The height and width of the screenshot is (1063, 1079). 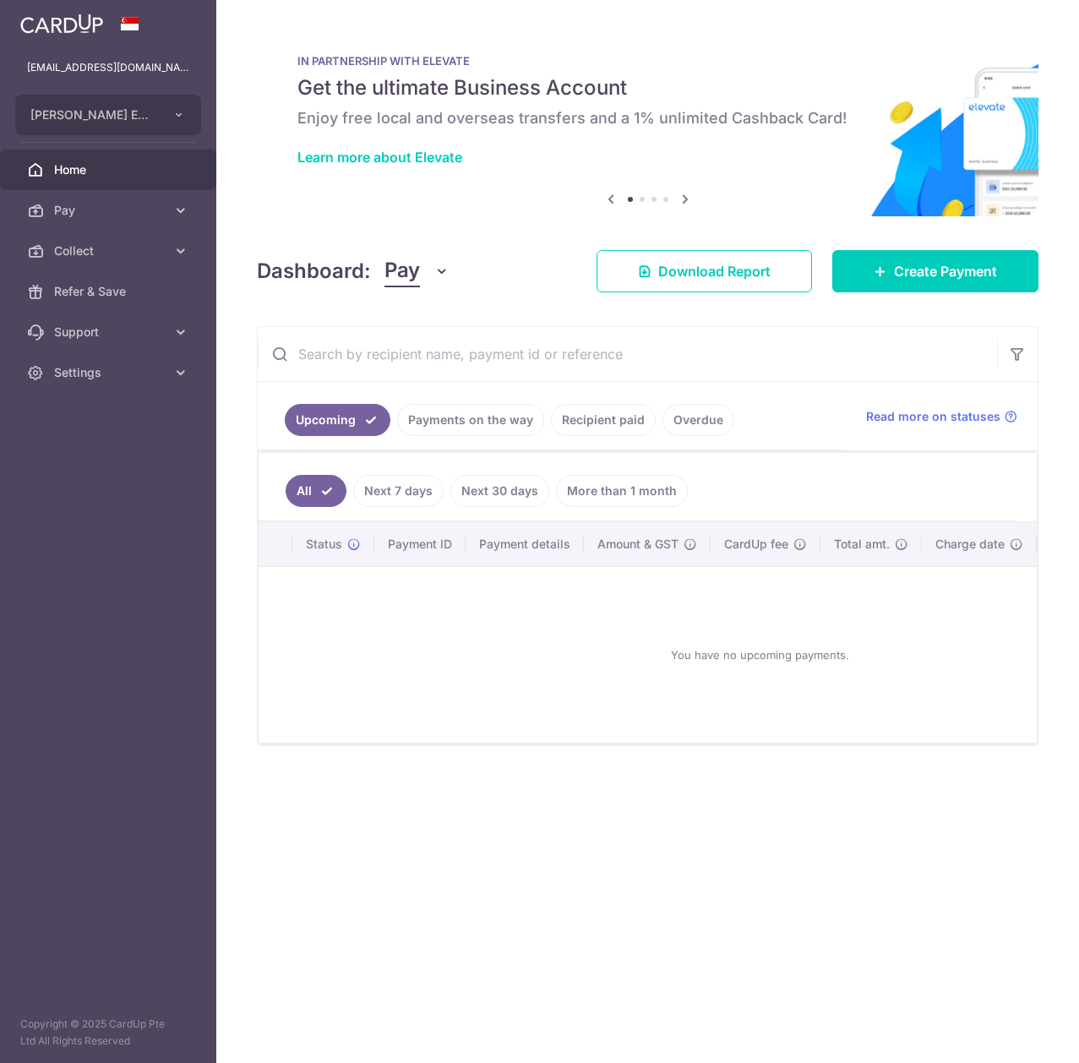 I want to click on h6: Enjoy free local and overseas transfers and a 1% unlimited Cashback Card!, so click(x=647, y=118).